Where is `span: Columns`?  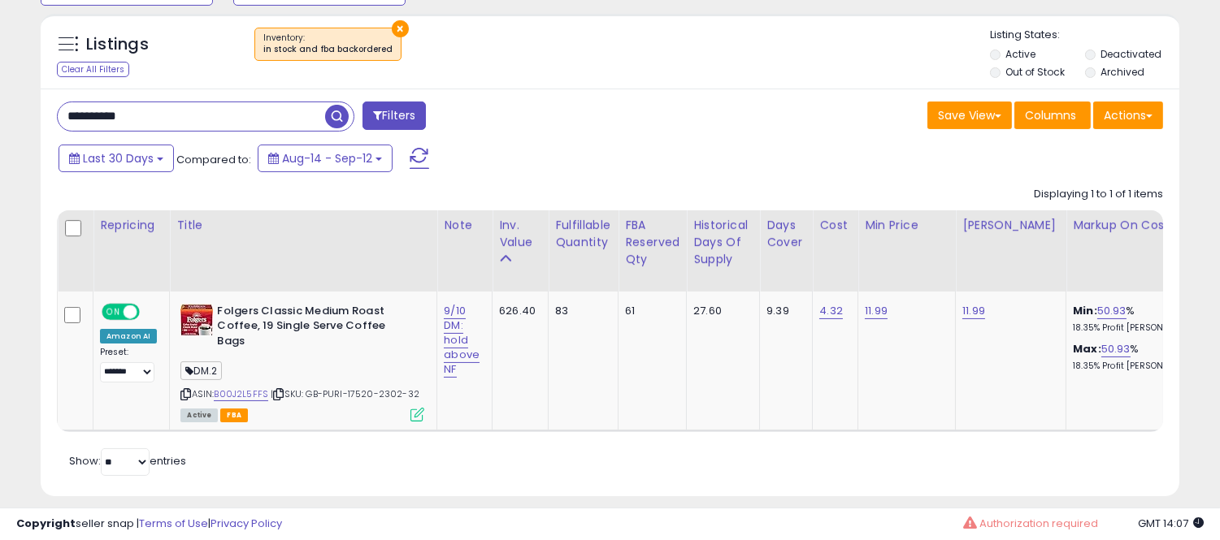
span: Columns is located at coordinates (1050, 115).